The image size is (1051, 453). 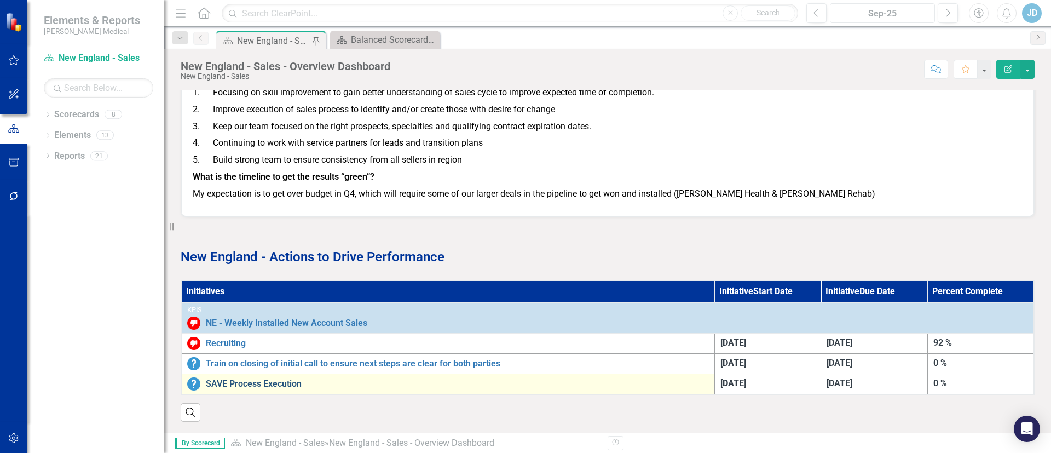 I want to click on div: New England - Sales, so click(x=285, y=76).